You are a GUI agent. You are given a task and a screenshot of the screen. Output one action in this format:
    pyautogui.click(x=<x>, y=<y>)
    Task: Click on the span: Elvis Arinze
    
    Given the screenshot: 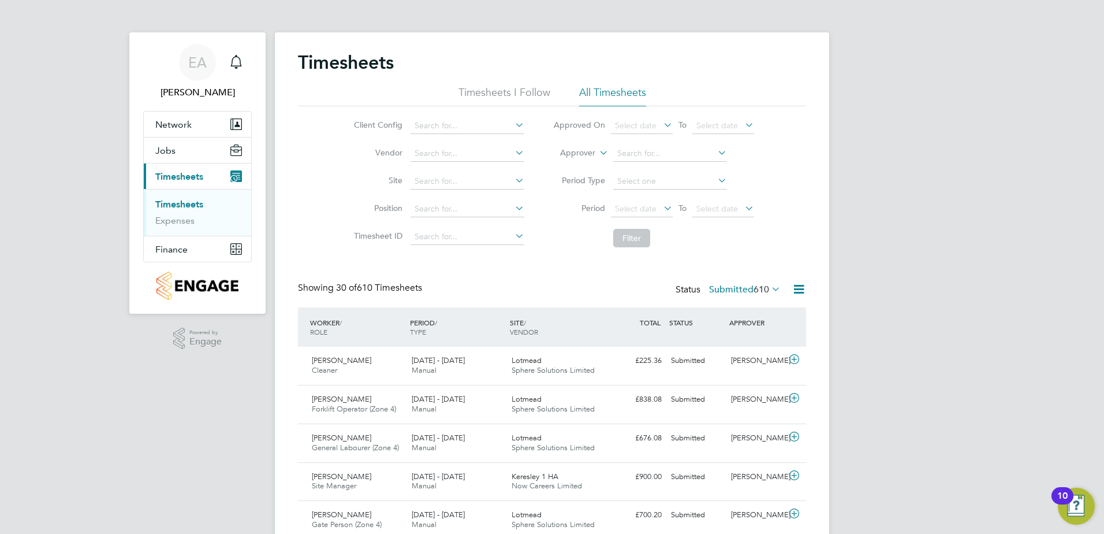 What is the action you would take?
    pyautogui.click(x=198, y=92)
    